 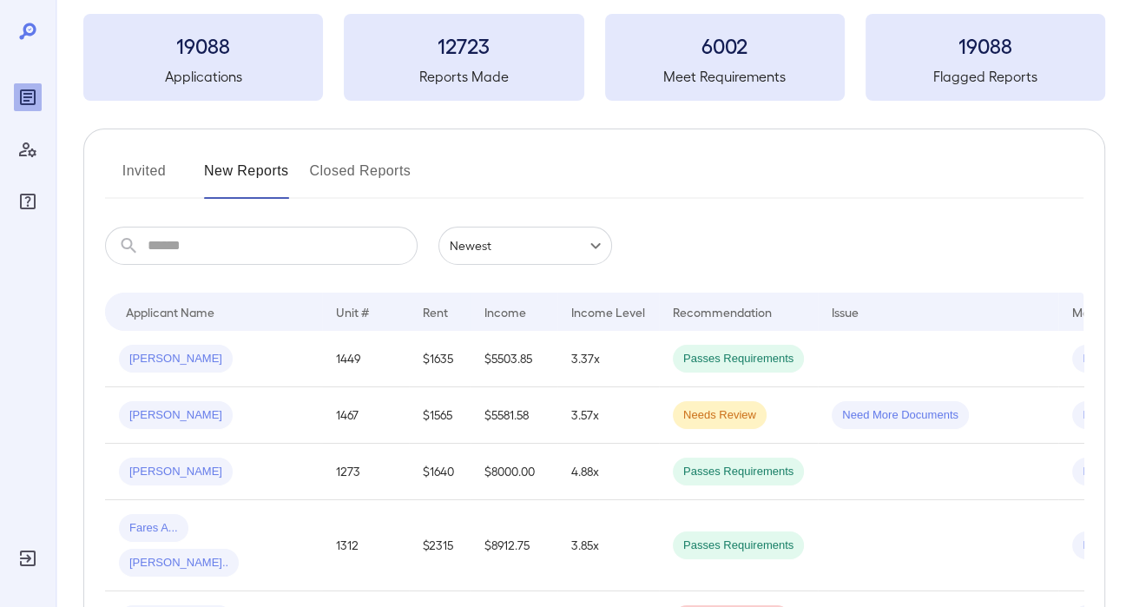 I want to click on div: Rent, so click(x=437, y=312).